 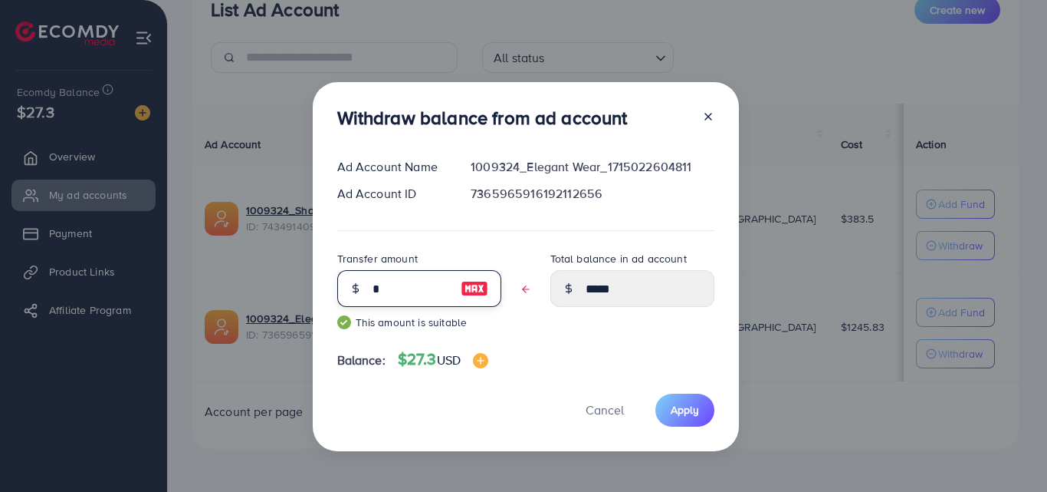 I want to click on span: Apply, so click(x=685, y=409).